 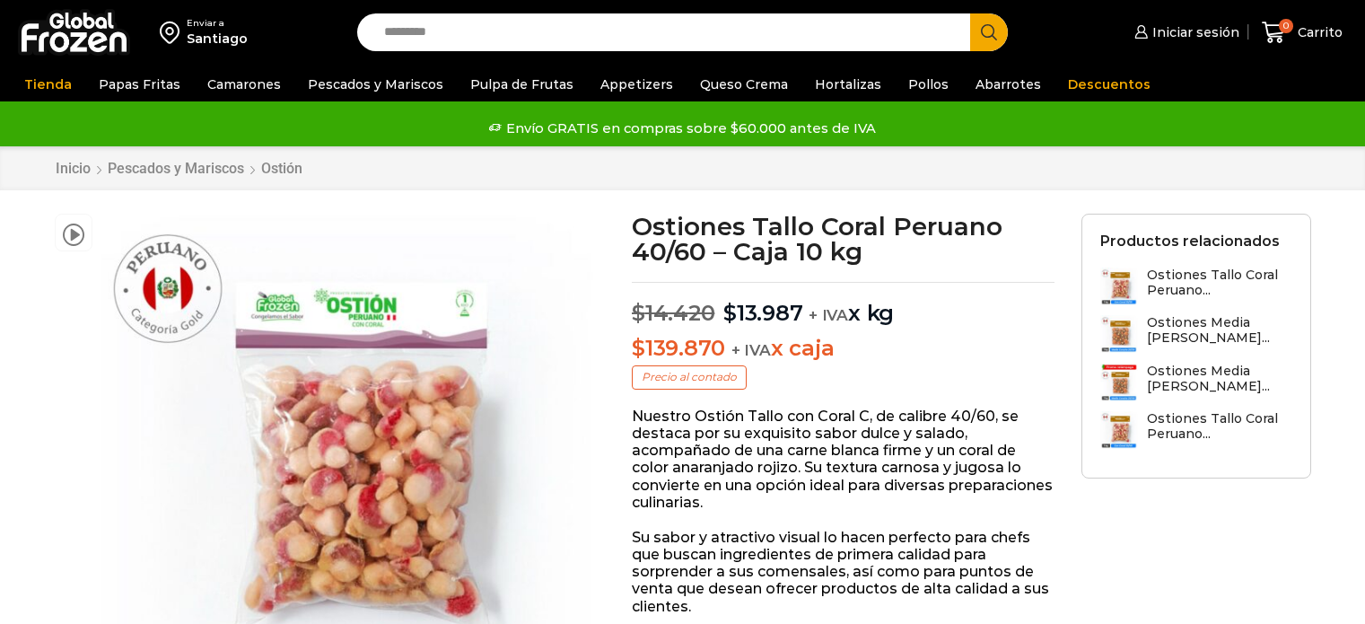 I want to click on span: Carrito, so click(x=1318, y=32).